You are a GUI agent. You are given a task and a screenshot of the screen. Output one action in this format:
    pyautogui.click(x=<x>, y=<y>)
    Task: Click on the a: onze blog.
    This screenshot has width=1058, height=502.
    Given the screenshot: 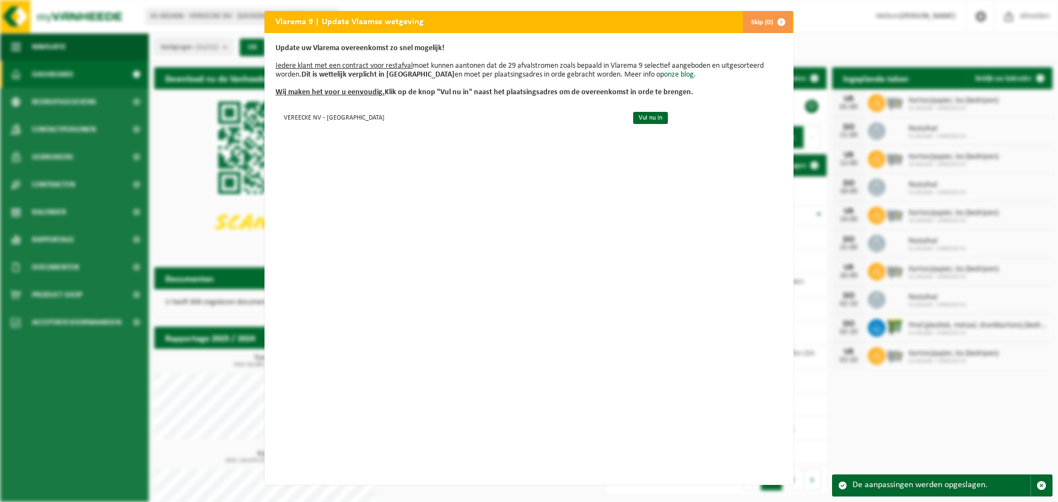 What is the action you would take?
    pyautogui.click(x=680, y=74)
    